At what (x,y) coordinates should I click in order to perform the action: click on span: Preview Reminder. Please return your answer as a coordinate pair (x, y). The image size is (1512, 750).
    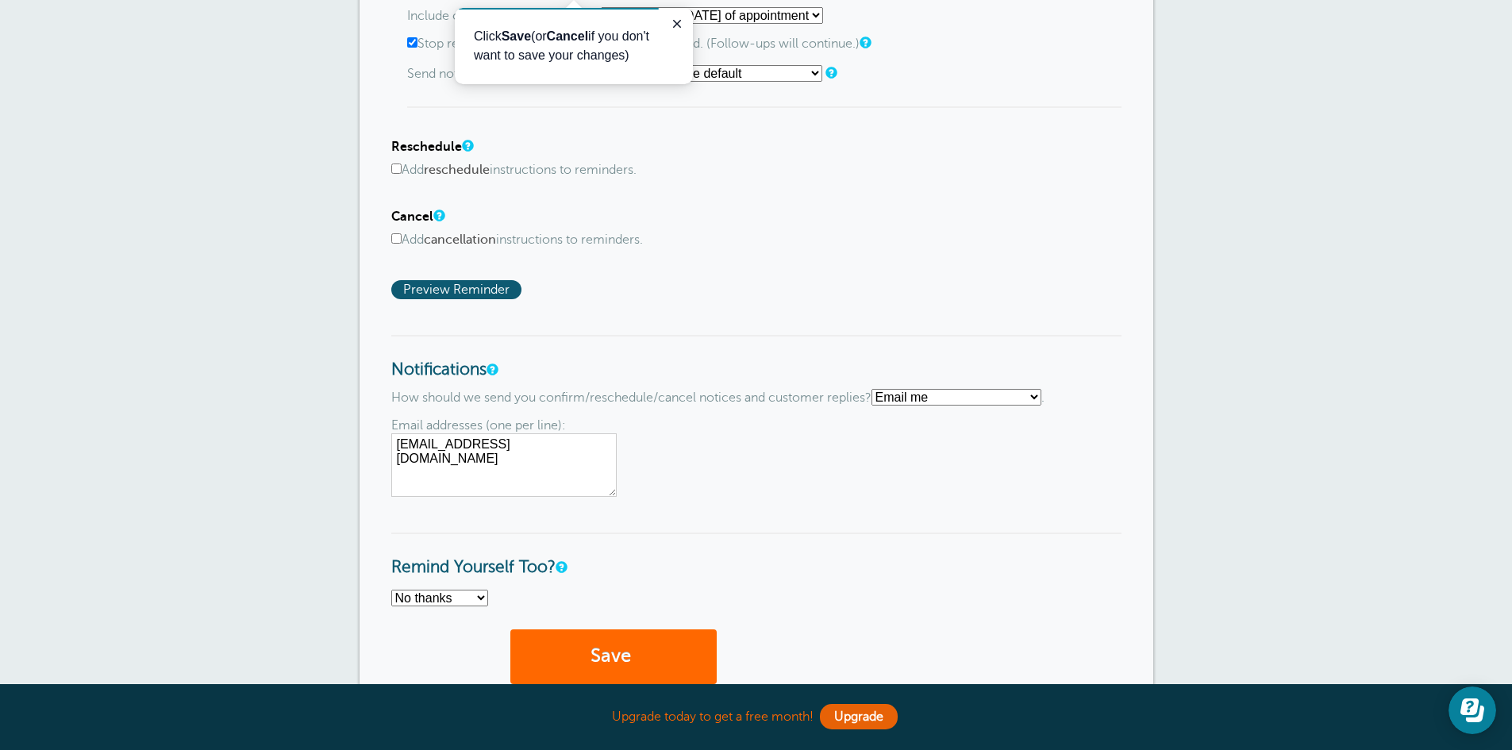
    Looking at the image, I should click on (456, 290).